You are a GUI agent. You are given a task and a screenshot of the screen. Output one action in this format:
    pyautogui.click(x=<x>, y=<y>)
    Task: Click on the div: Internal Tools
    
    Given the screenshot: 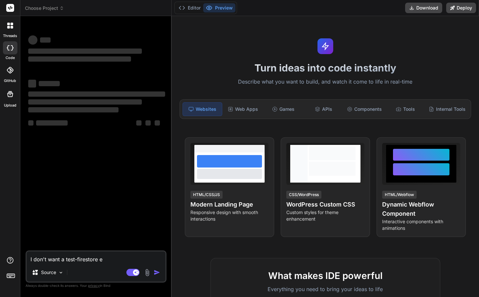 What is the action you would take?
    pyautogui.click(x=447, y=109)
    